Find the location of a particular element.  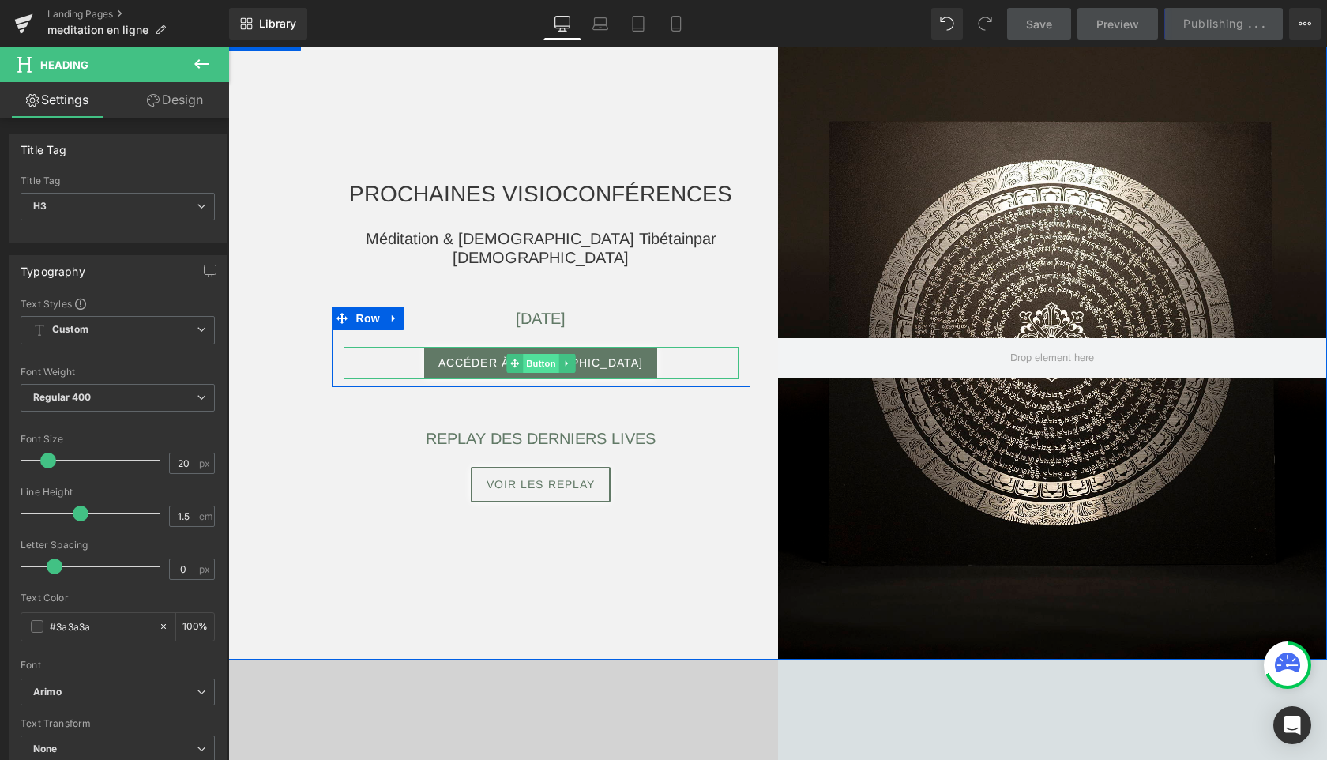

div: Text Color is located at coordinates (118, 598).